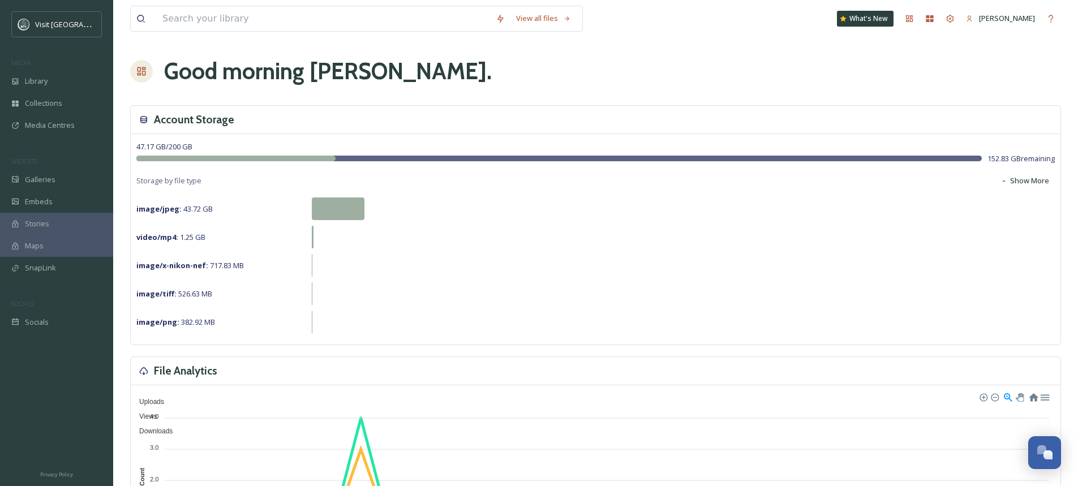  What do you see at coordinates (1044, 396) in the screenshot?
I see `div: Menu` at bounding box center [1044, 396].